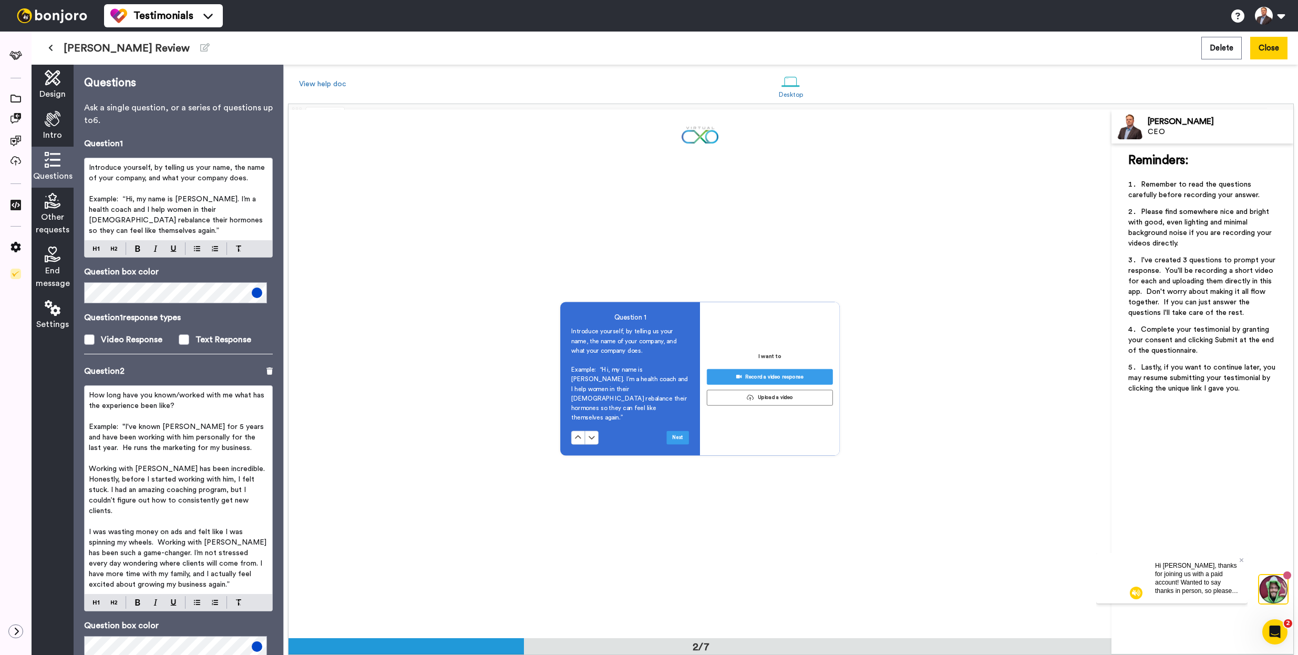 This screenshot has height=655, width=1298. What do you see at coordinates (104, 371) in the screenshot?
I see `p: Question 2` at bounding box center [104, 371].